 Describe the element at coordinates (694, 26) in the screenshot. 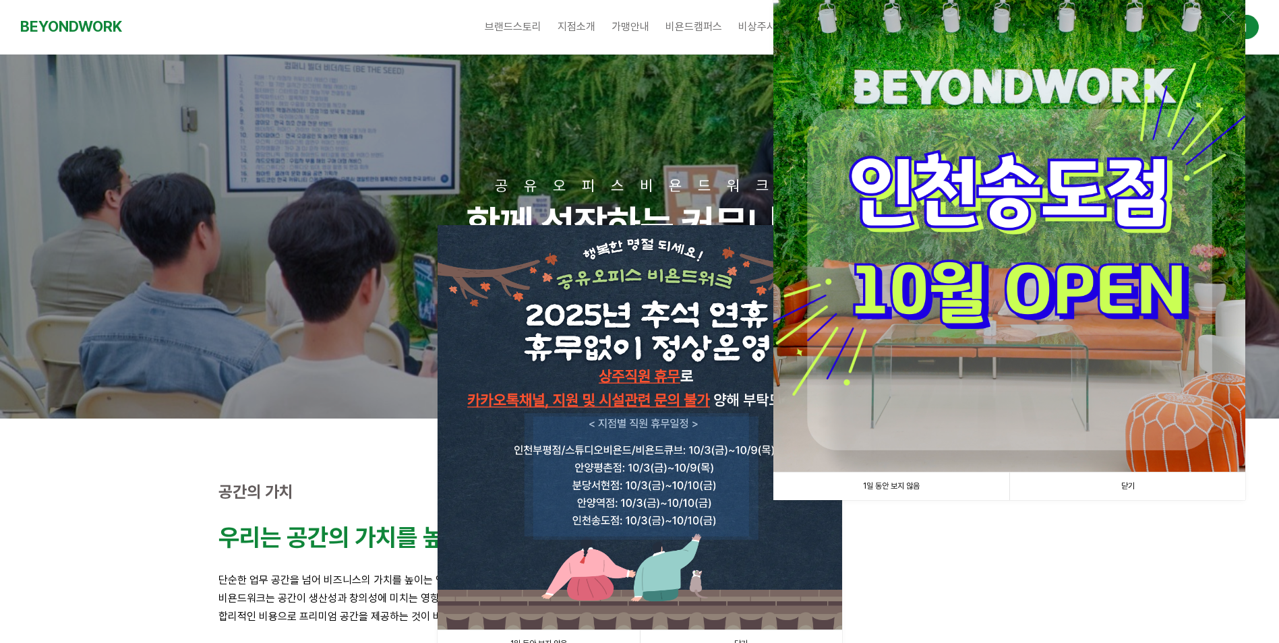

I see `span: 비욘드캠퍼스` at that location.